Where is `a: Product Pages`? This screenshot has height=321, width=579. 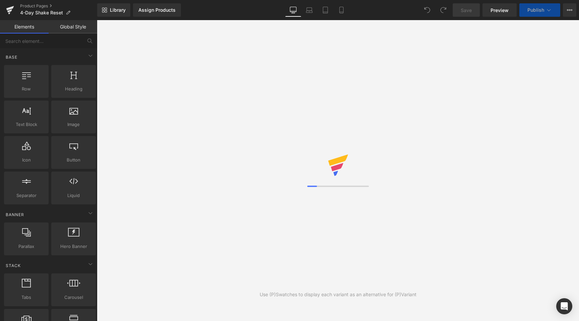 a: Product Pages is located at coordinates (59, 6).